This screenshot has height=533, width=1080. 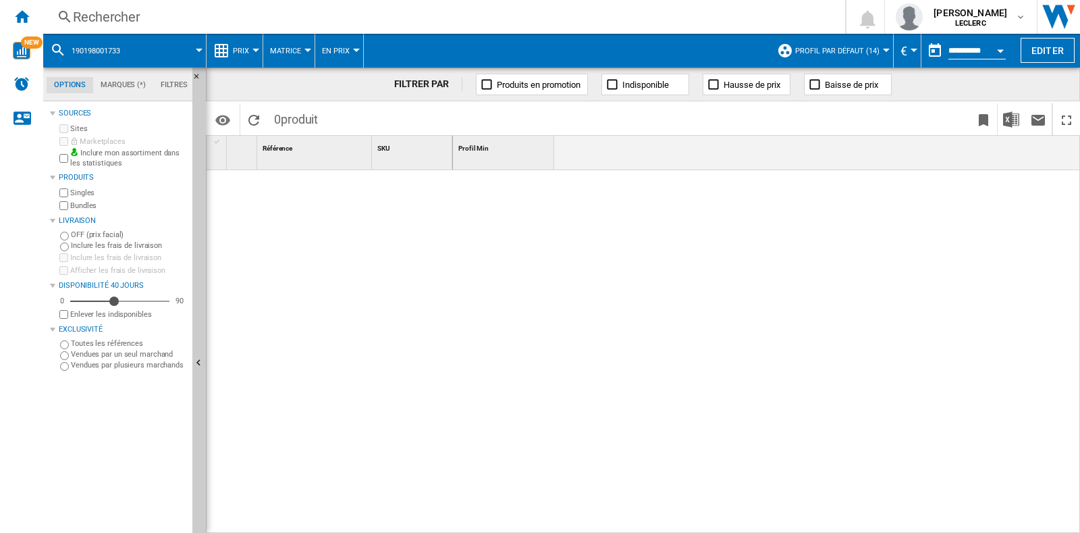 I want to click on span: Matrice, so click(x=286, y=51).